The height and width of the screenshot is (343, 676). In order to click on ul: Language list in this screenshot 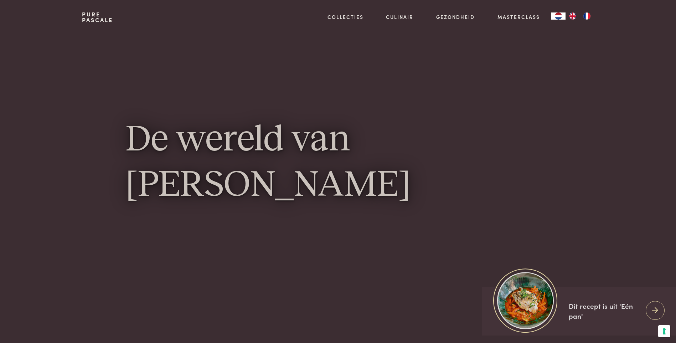, I will do `click(579, 16)`.